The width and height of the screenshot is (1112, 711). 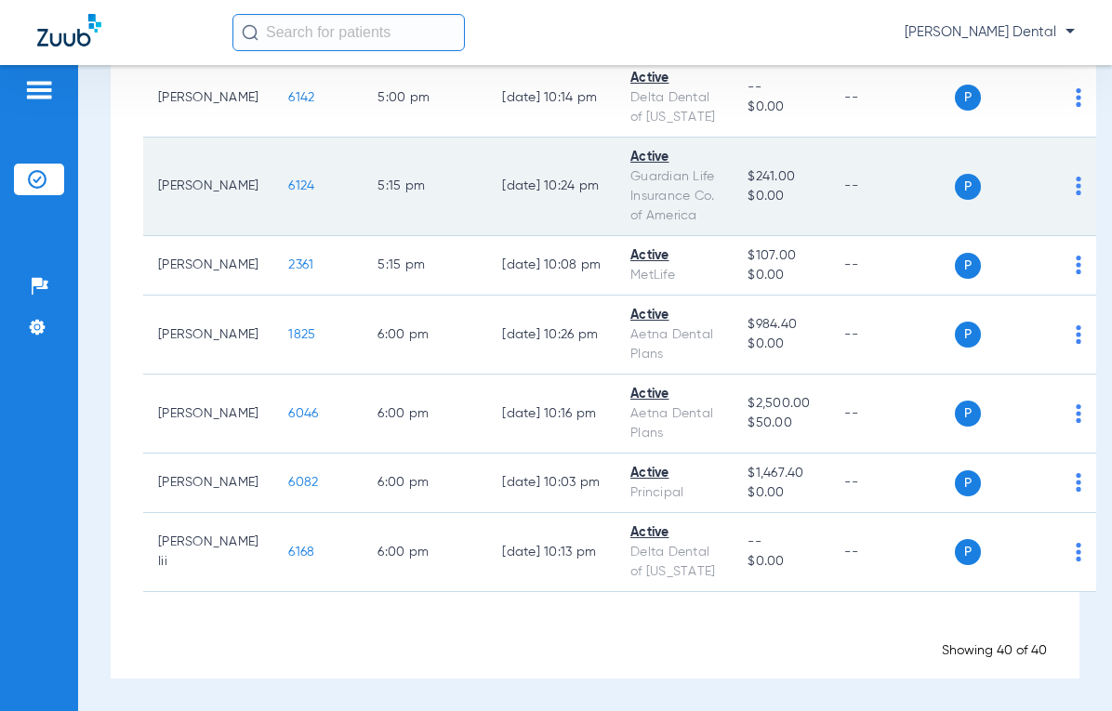 I want to click on img: Search Icon, so click(x=250, y=33).